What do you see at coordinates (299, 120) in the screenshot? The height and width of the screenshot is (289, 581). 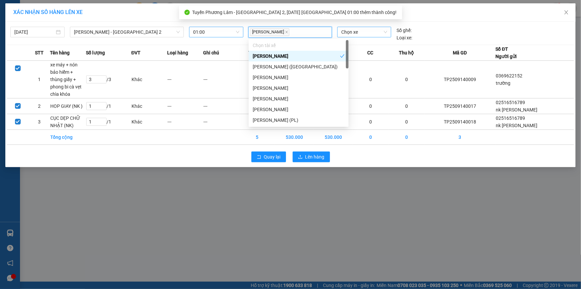 I see `div: Nguyễn Đình Nam (PL)` at bounding box center [299, 120].